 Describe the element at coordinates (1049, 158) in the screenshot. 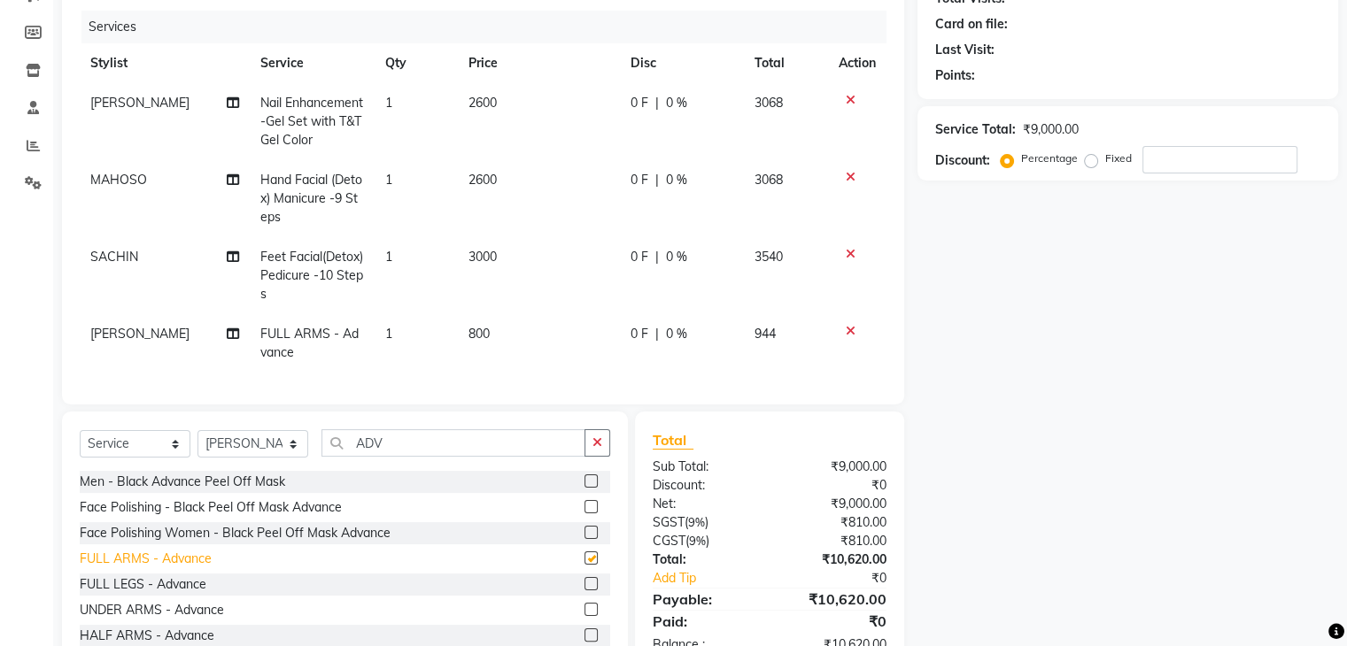

I see `label: Percentage` at that location.